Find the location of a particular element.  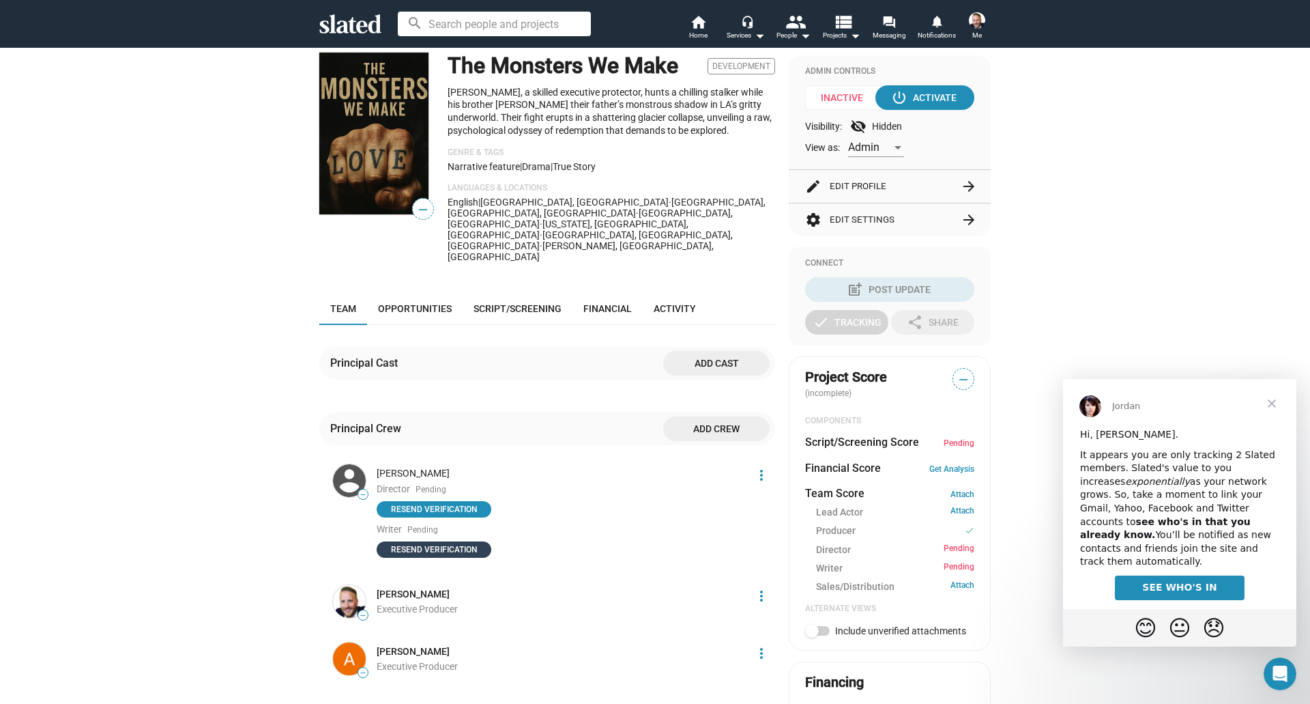

mat-icon: people is located at coordinates (795, 21).